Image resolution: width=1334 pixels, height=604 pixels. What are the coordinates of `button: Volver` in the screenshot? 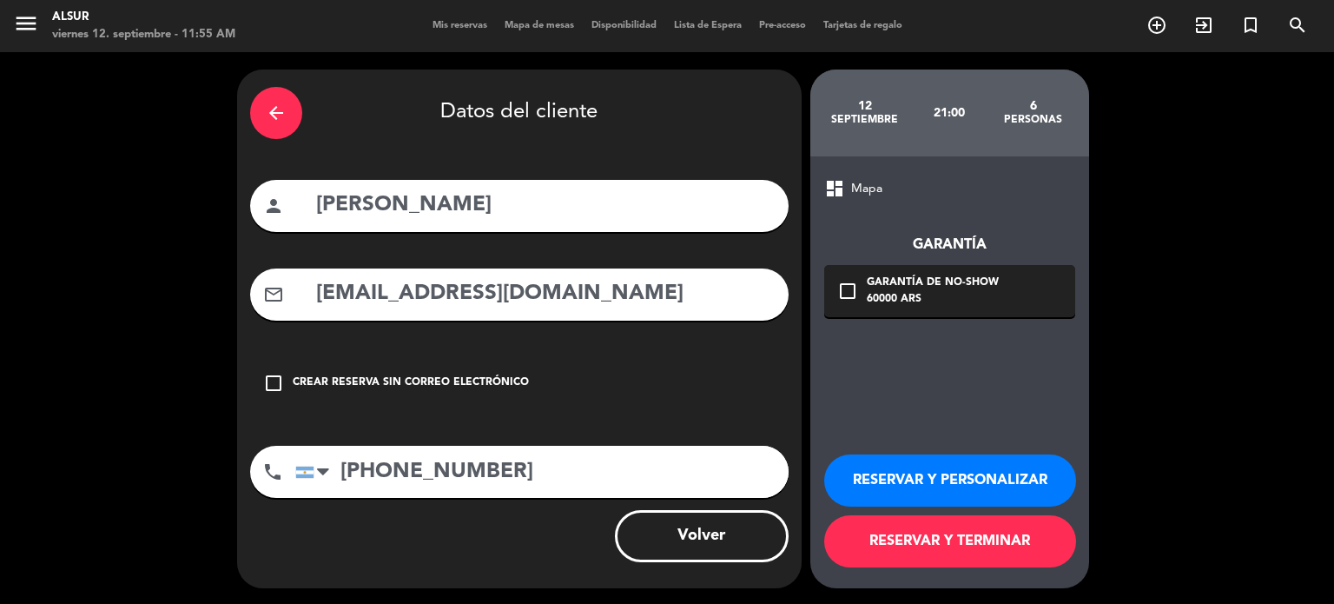 It's located at (702, 536).